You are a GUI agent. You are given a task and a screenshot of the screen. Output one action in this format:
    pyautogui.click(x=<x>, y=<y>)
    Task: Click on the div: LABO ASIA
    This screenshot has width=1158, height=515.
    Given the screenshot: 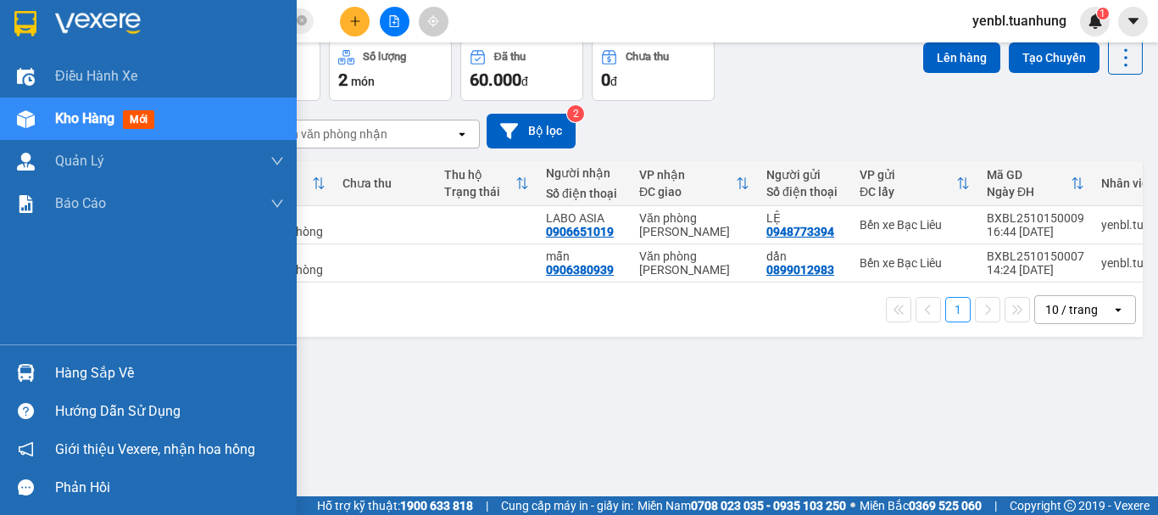 What is the action you would take?
    pyautogui.click(x=584, y=218)
    